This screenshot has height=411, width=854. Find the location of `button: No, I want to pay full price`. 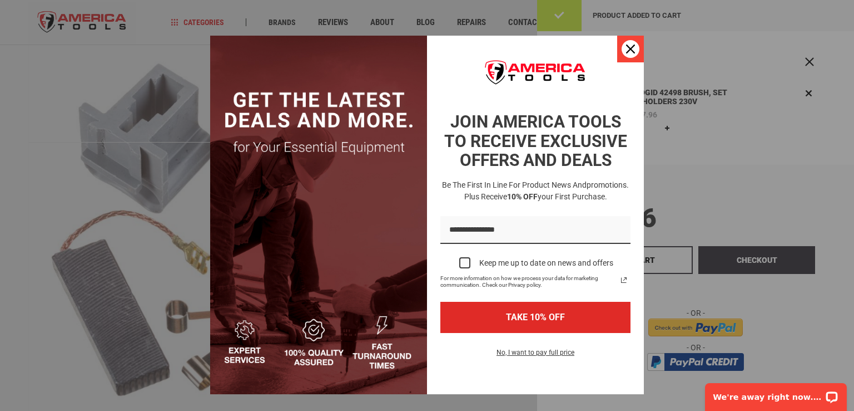

button: No, I want to pay full price is located at coordinates (536, 355).